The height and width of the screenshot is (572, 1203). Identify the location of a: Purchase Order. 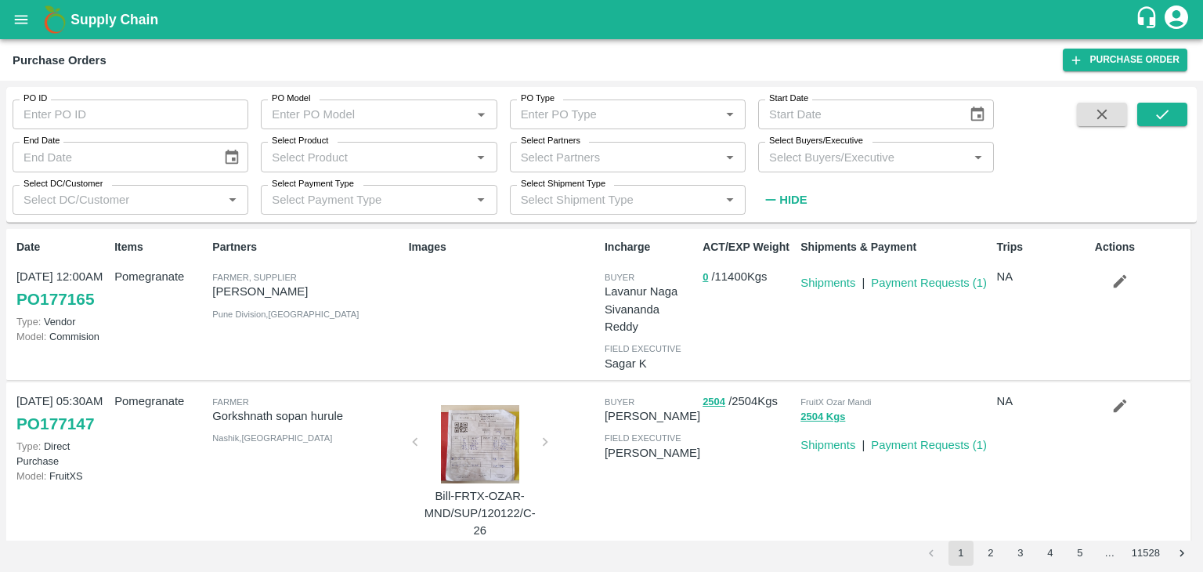
(1125, 60).